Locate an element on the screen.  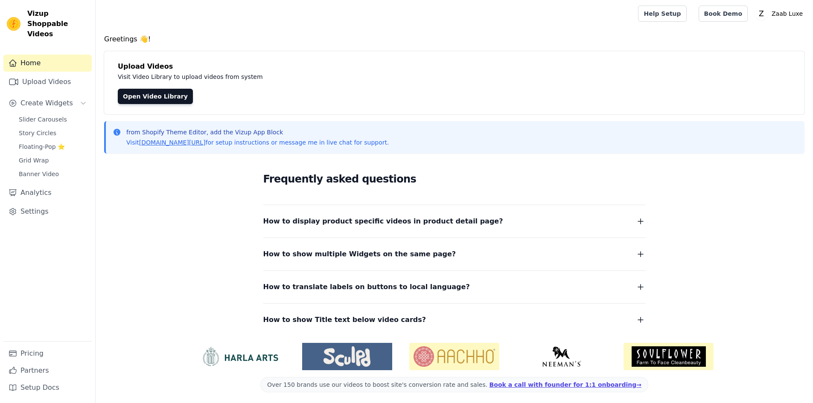
span: How to translate labels on buttons to local language? is located at coordinates (367, 287).